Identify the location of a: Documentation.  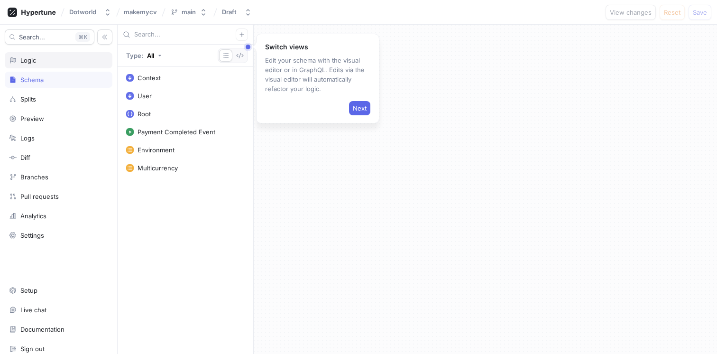
(58, 329).